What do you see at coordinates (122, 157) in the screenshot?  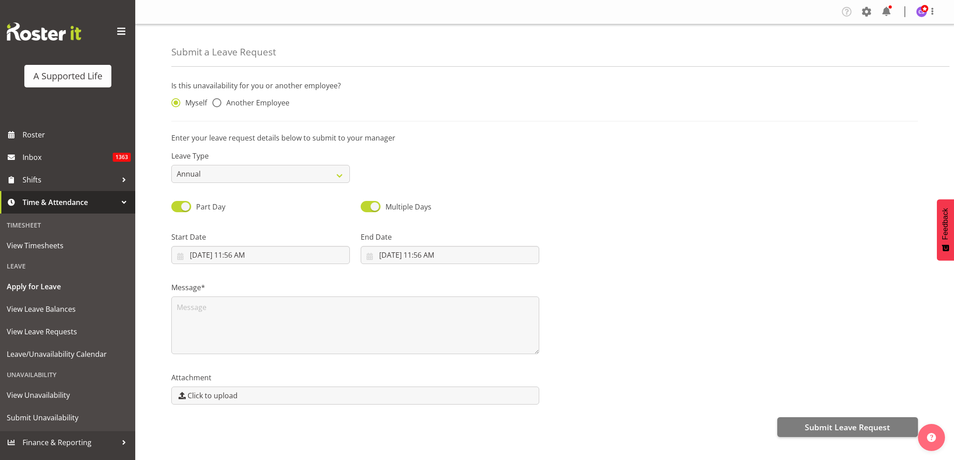 I see `span: 1363` at bounding box center [122, 157].